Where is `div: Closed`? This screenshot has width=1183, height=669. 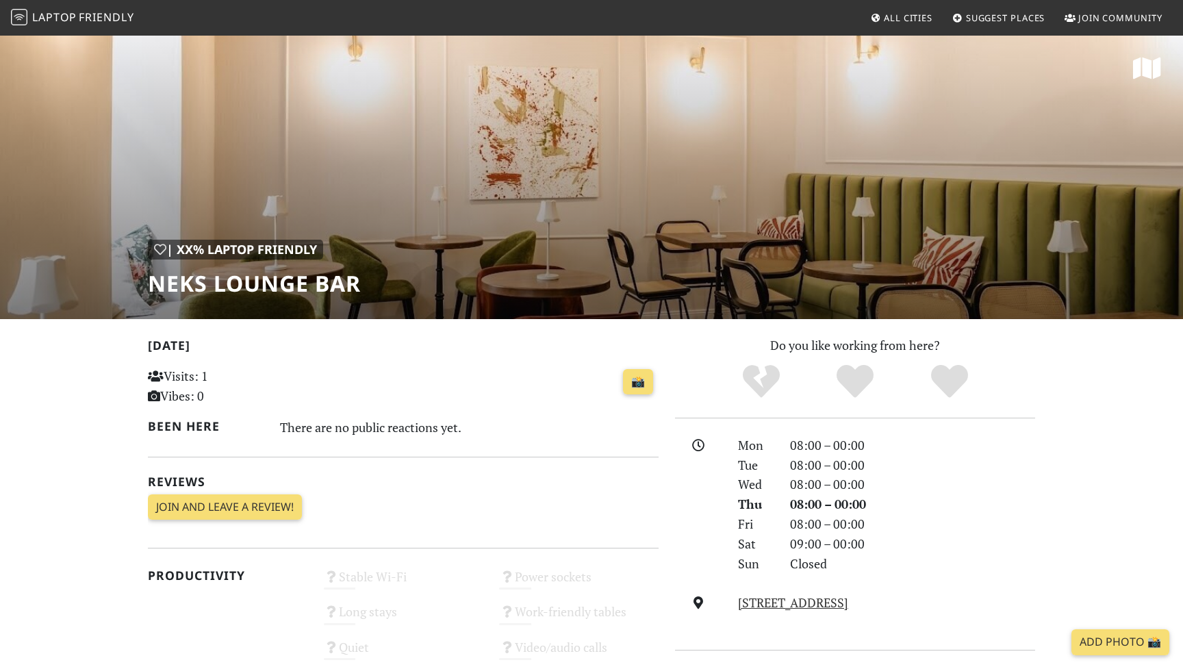 div: Closed is located at coordinates (912, 563).